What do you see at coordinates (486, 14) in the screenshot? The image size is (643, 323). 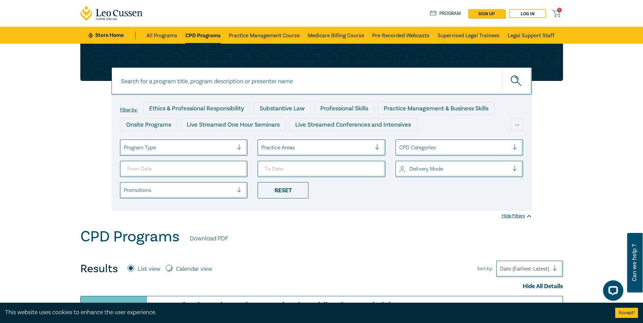 I see `a: sign up` at bounding box center [486, 14].